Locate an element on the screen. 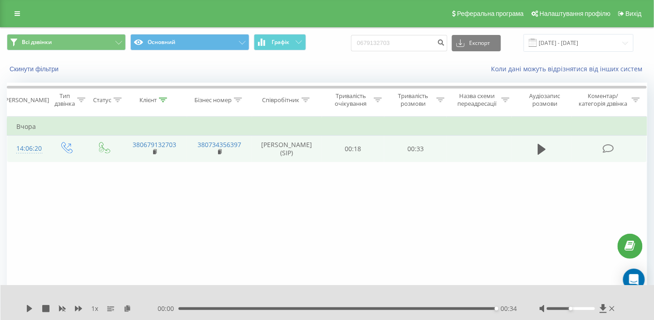  button: Всі дзвінки is located at coordinates (66, 42).